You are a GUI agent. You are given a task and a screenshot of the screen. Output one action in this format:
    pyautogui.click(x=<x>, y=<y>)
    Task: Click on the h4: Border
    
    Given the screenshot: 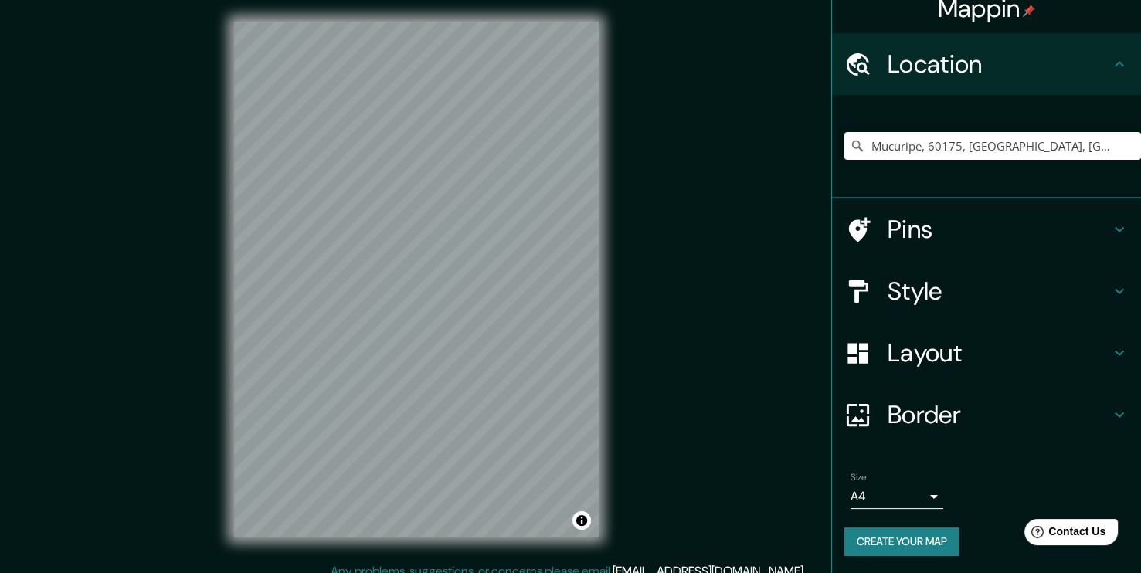 What is the action you would take?
    pyautogui.click(x=999, y=415)
    